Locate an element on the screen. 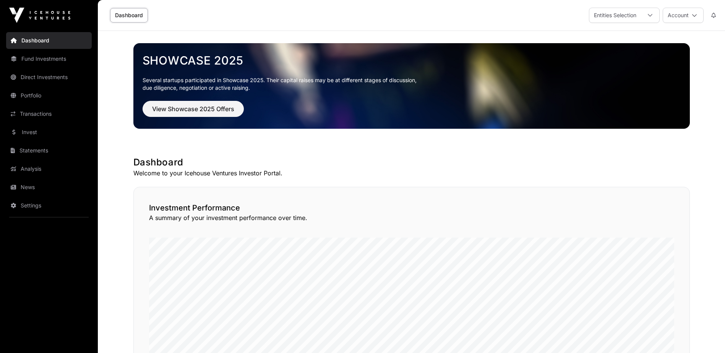 The height and width of the screenshot is (353, 725). button: Account is located at coordinates (683, 15).